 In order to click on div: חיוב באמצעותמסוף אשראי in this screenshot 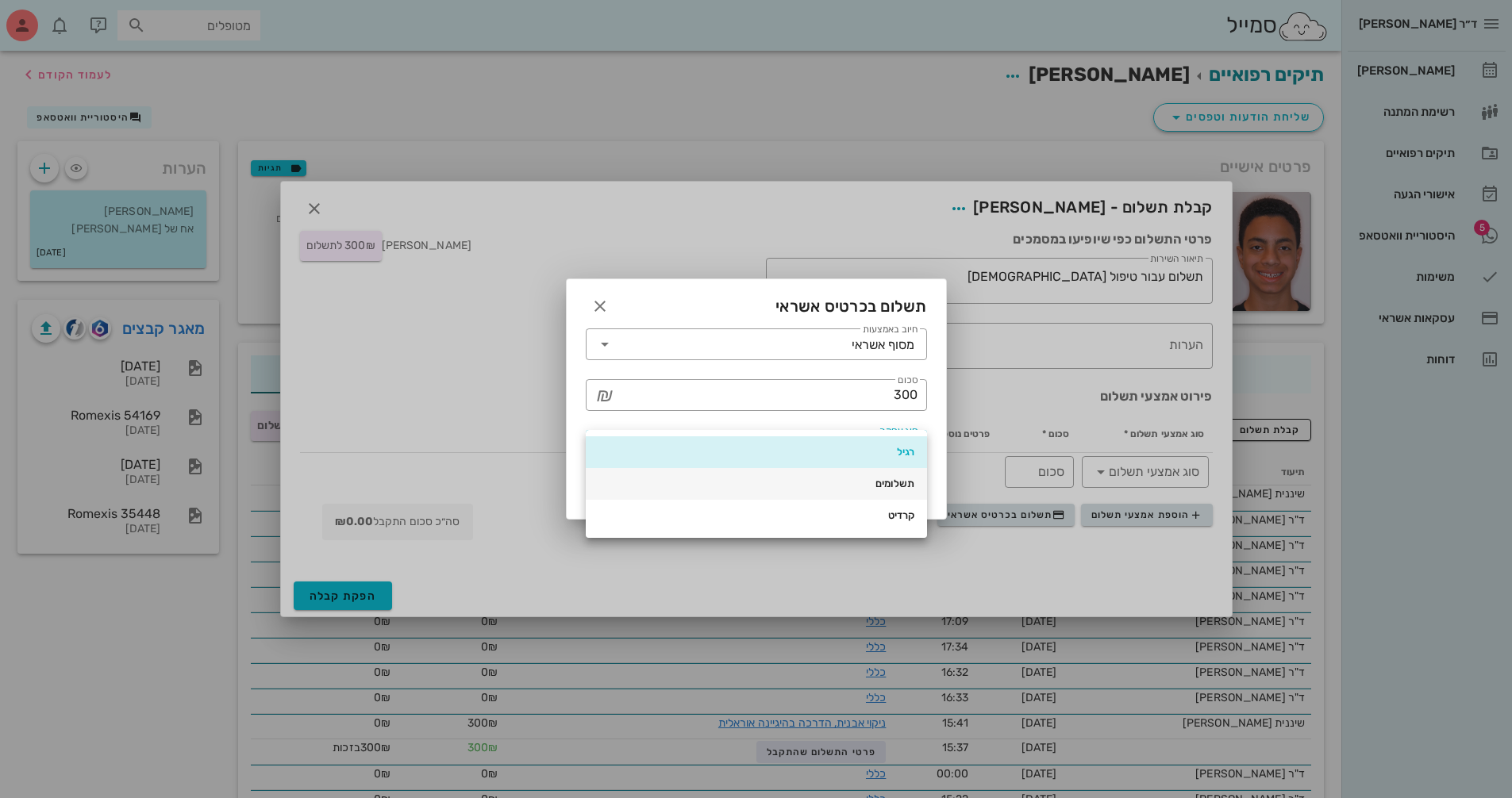, I will do `click(756, 344)`.